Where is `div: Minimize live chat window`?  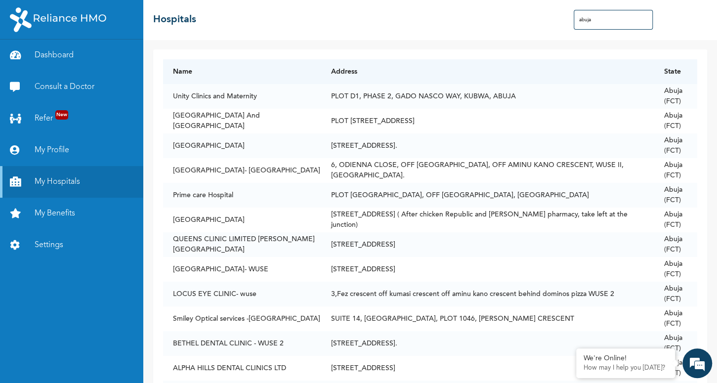
div: Minimize live chat window is located at coordinates (174, 17).